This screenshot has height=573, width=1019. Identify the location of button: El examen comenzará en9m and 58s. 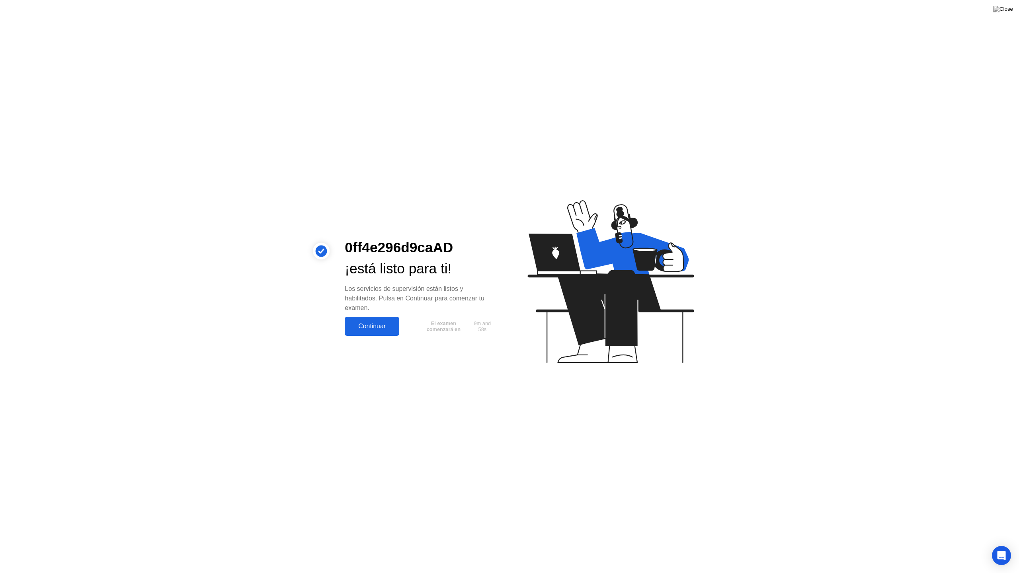
(450, 326).